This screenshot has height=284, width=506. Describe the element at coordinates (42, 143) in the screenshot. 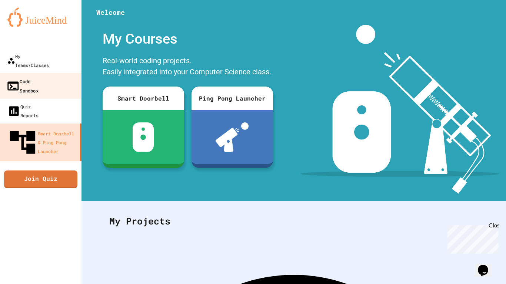

I see `div: Smart Doorbell & Ping Pong Launcher` at that location.